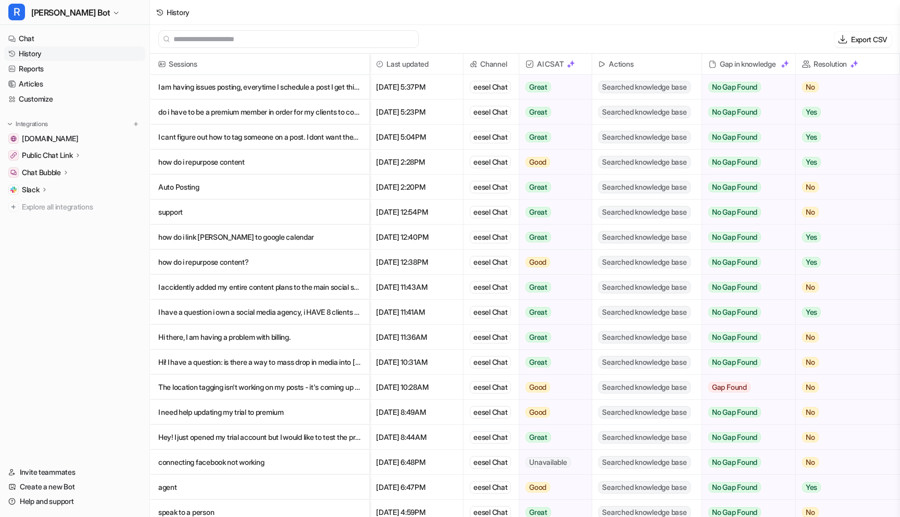 The image size is (900, 517). What do you see at coordinates (259, 137) in the screenshot?
I see `p: I cant figure out how to tag someone on a post. I dont want them to be a collabo` at bounding box center [259, 137].